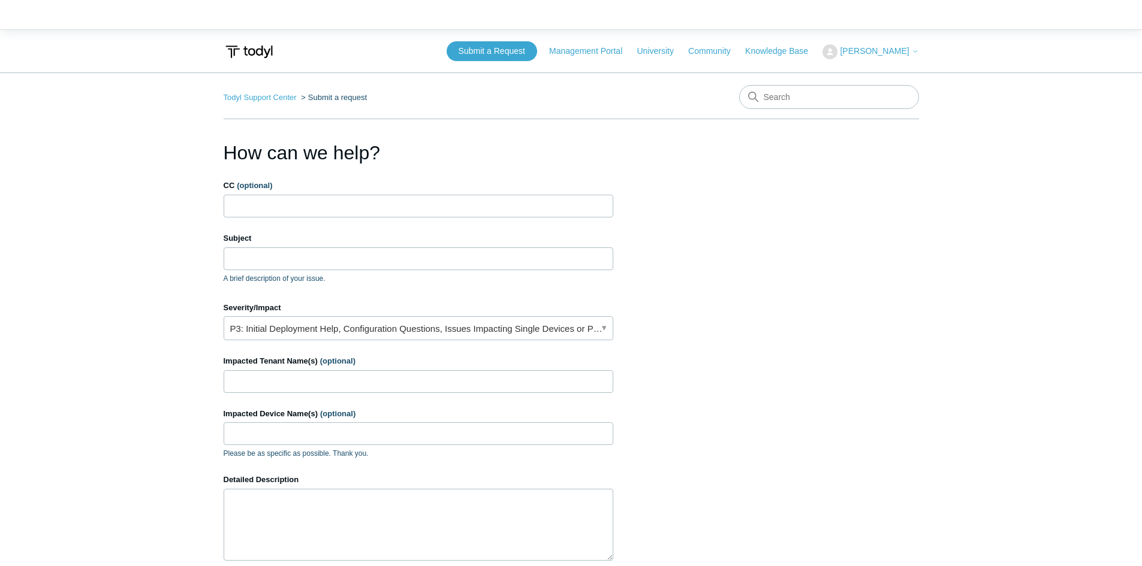 The width and height of the screenshot is (1142, 566). What do you see at coordinates (592, 51) in the screenshot?
I see `a: Management Portal` at bounding box center [592, 51].